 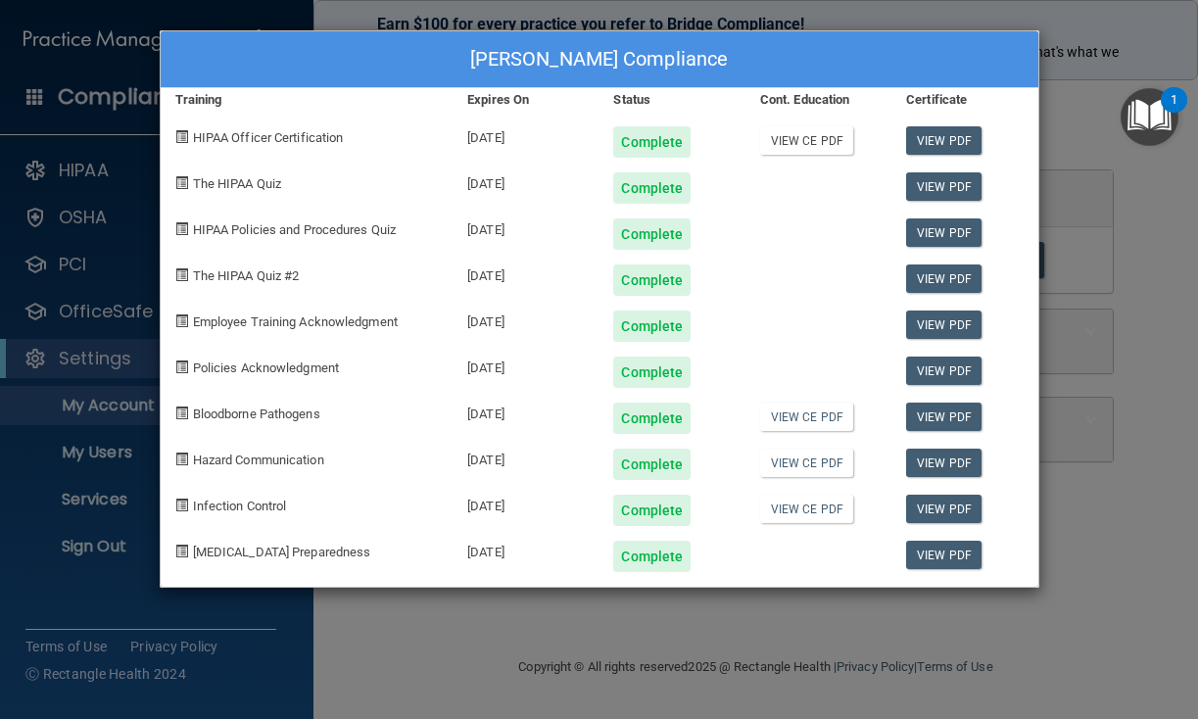 I want to click on span: The HIPAA Quiz #2, so click(x=246, y=275).